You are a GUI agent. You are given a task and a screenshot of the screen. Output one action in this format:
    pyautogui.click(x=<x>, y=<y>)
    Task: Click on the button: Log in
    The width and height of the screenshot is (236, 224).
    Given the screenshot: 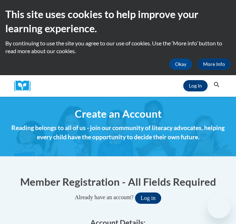 What is the action you would take?
    pyautogui.click(x=148, y=198)
    